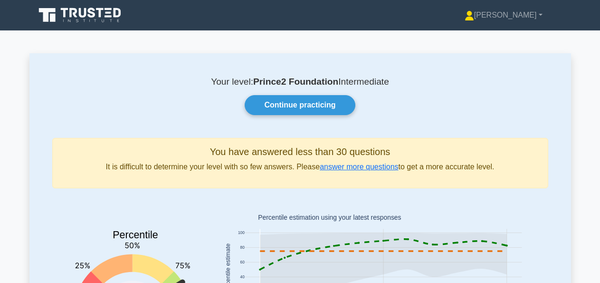 This screenshot has width=600, height=283. What do you see at coordinates (135, 235) in the screenshot?
I see `text: Percentile` at bounding box center [135, 235].